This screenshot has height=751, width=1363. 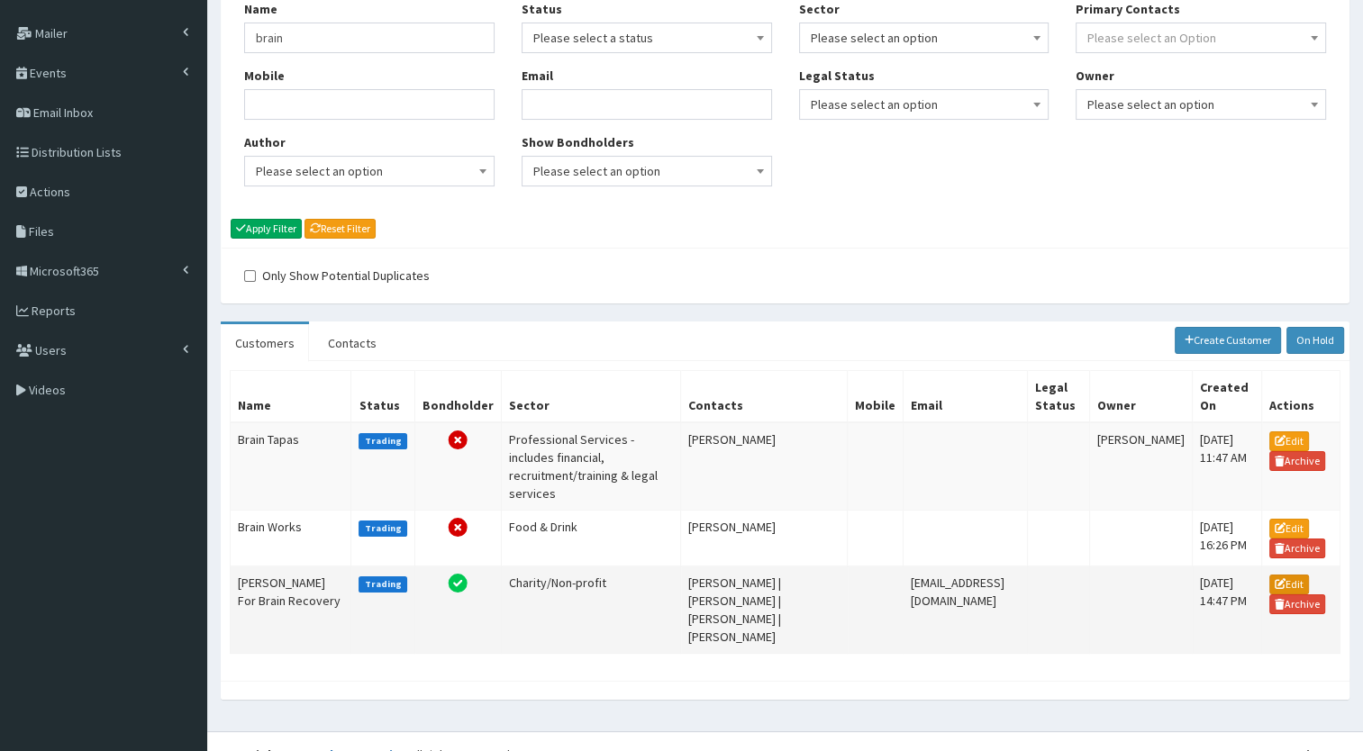 I want to click on span: Events, so click(x=48, y=73).